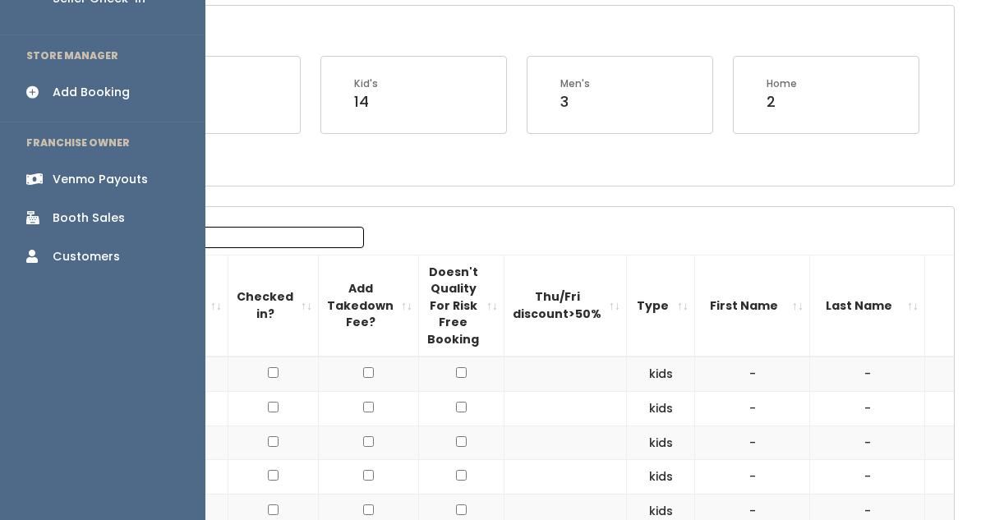 This screenshot has width=981, height=520. I want to click on th: Thu/Fri discount&gt;50%: activate to sort column ascending, so click(565, 306).